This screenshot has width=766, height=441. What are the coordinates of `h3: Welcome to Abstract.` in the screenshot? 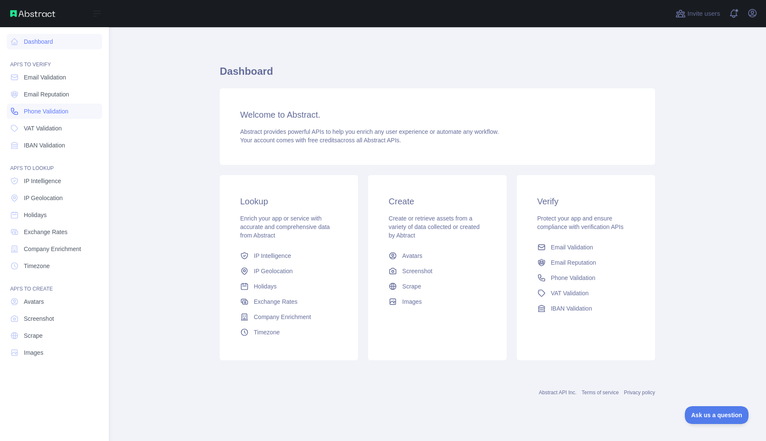 It's located at (437, 115).